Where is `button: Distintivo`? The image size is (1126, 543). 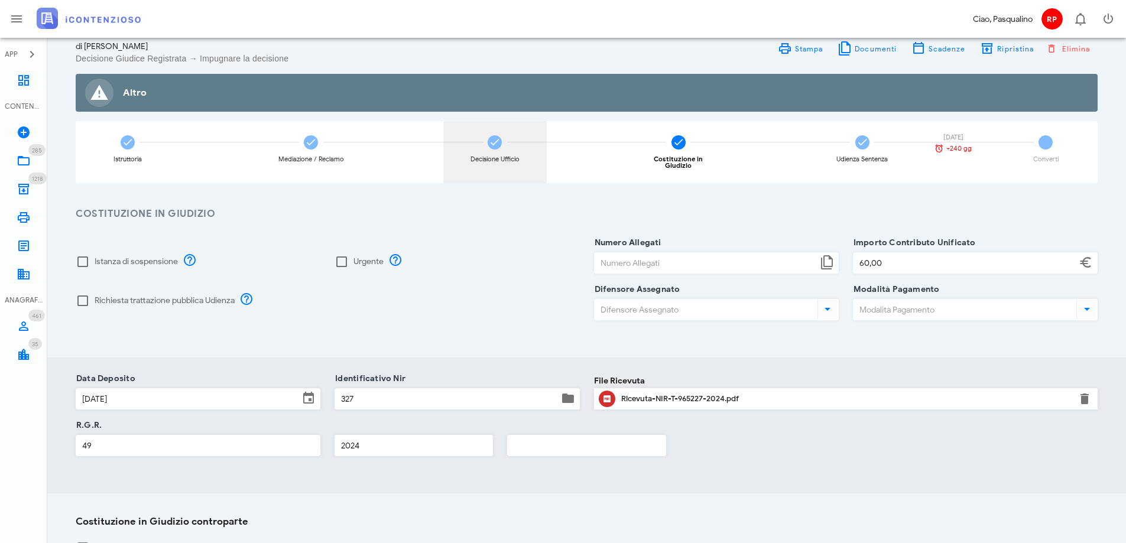
button: Distintivo is located at coordinates (1080, 19).